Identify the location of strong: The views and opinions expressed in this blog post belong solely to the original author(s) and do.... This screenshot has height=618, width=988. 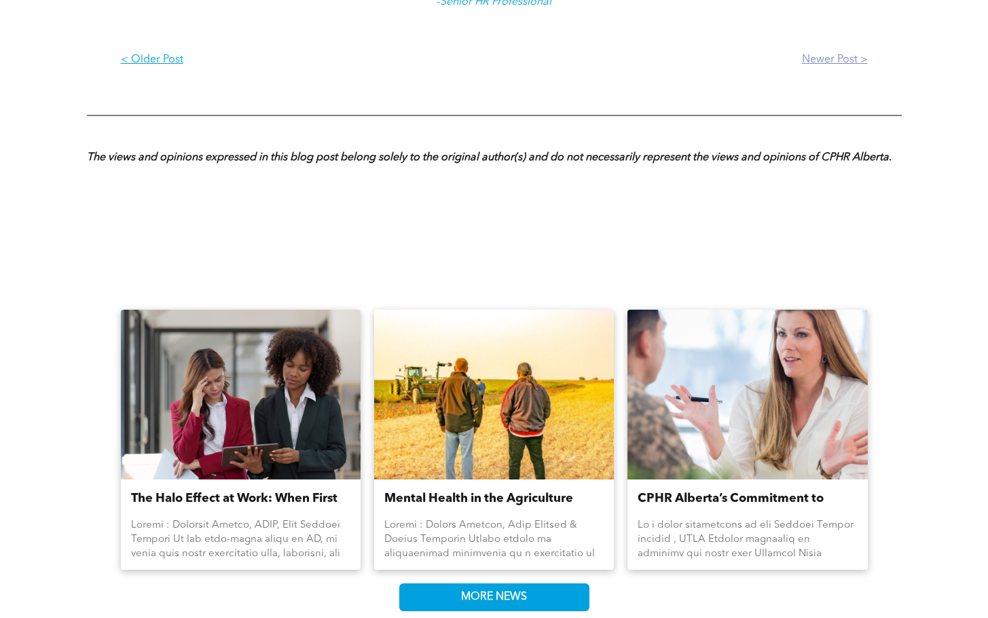
(489, 158).